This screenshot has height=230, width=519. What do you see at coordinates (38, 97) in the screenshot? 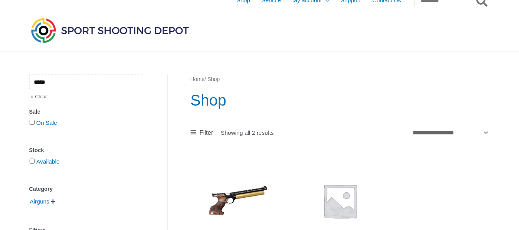
I see `span: Clear` at bounding box center [38, 97].